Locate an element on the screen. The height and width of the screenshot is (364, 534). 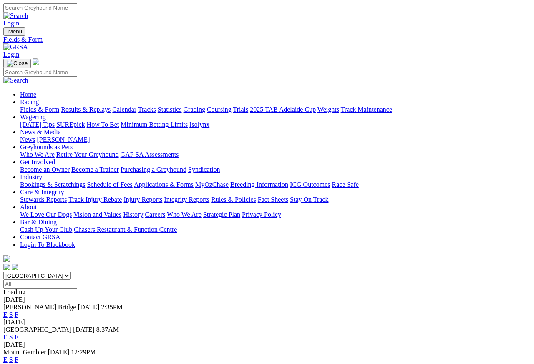
span: Menu is located at coordinates (15, 31).